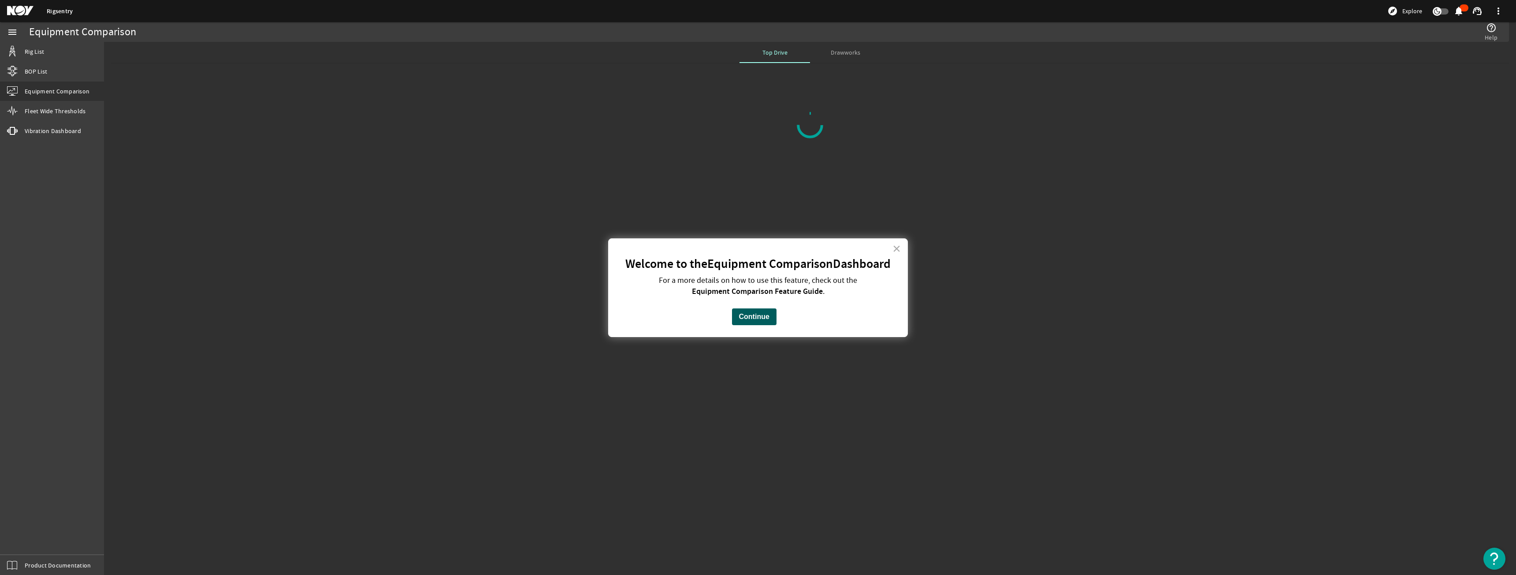 The image size is (1516, 575). Describe the element at coordinates (1393, 11) in the screenshot. I see `mat-icon: explore` at that location.